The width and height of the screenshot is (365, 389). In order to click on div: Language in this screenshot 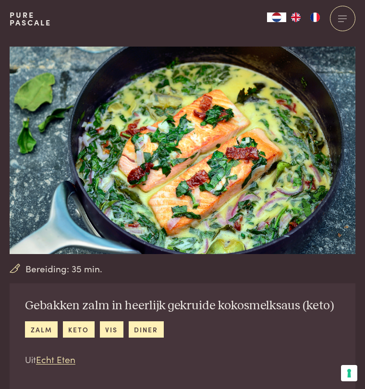, I will do `click(277, 17)`.